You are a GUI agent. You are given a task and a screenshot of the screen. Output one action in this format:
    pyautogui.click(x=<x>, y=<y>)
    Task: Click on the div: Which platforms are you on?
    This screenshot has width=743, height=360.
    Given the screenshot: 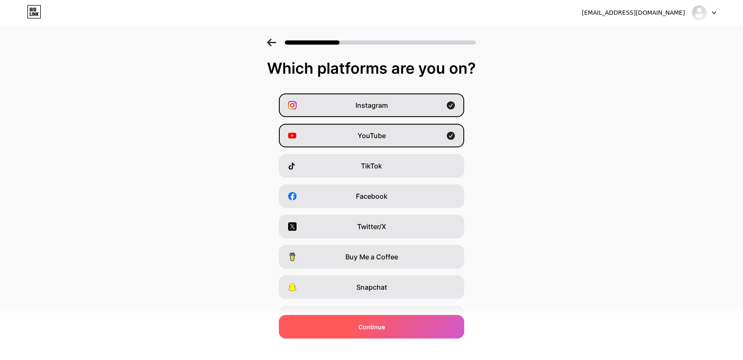 What is the action you would take?
    pyautogui.click(x=371, y=68)
    